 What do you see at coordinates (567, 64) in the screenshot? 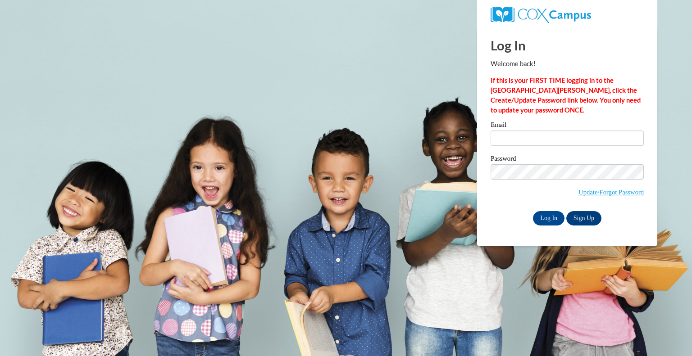
I see `p: Welcome back!` at bounding box center [567, 64].